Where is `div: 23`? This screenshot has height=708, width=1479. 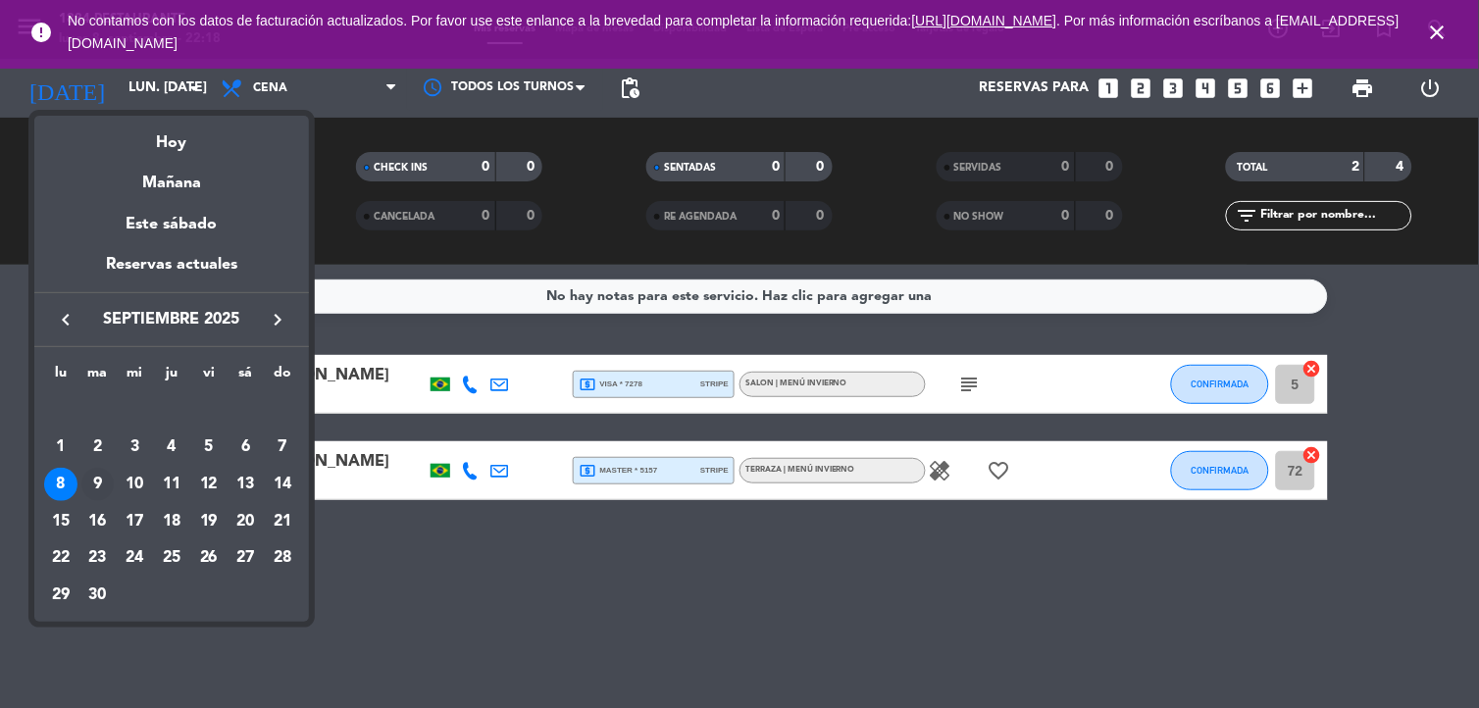
div: 23 is located at coordinates (98, 558).